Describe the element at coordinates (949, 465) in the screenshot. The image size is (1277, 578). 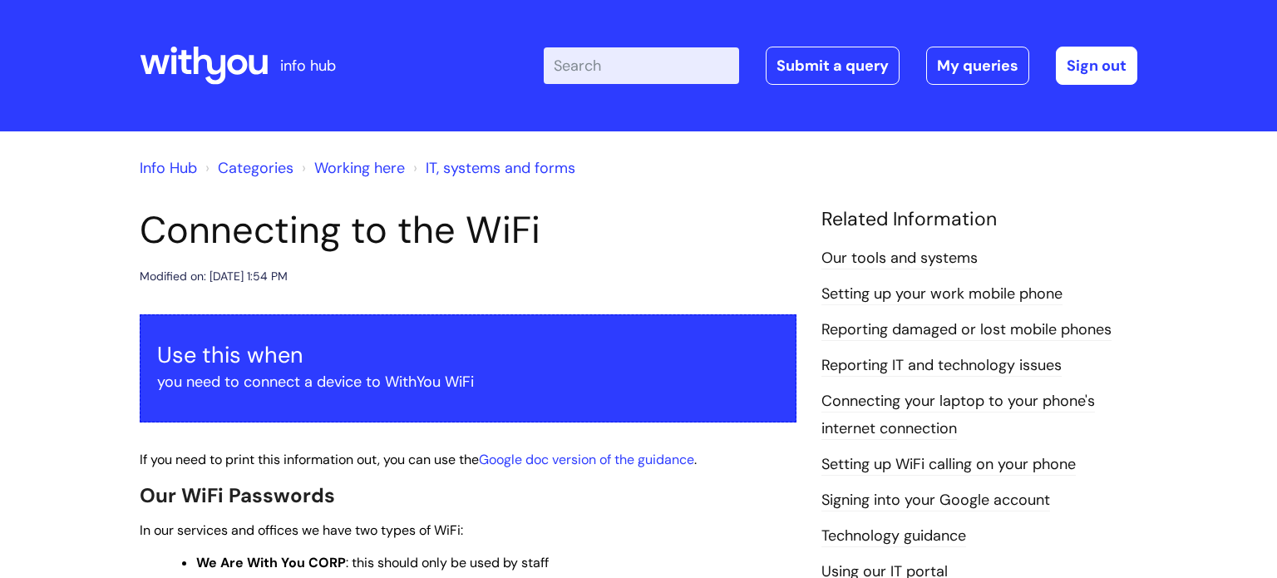
I see `a: Setting up WiFi calling on your phone` at that location.